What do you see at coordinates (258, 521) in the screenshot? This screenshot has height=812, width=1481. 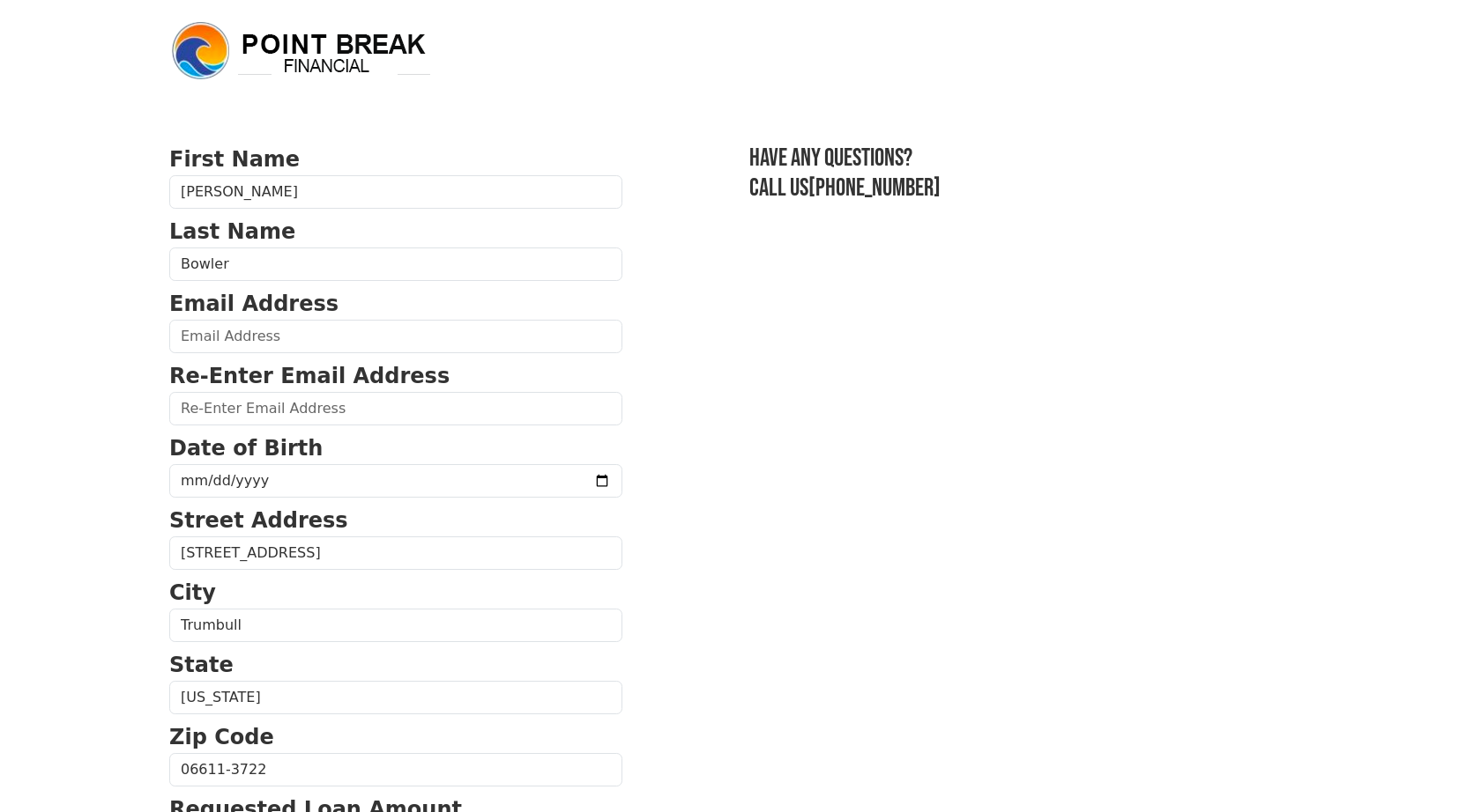 I see `strong: Street Address` at bounding box center [258, 521].